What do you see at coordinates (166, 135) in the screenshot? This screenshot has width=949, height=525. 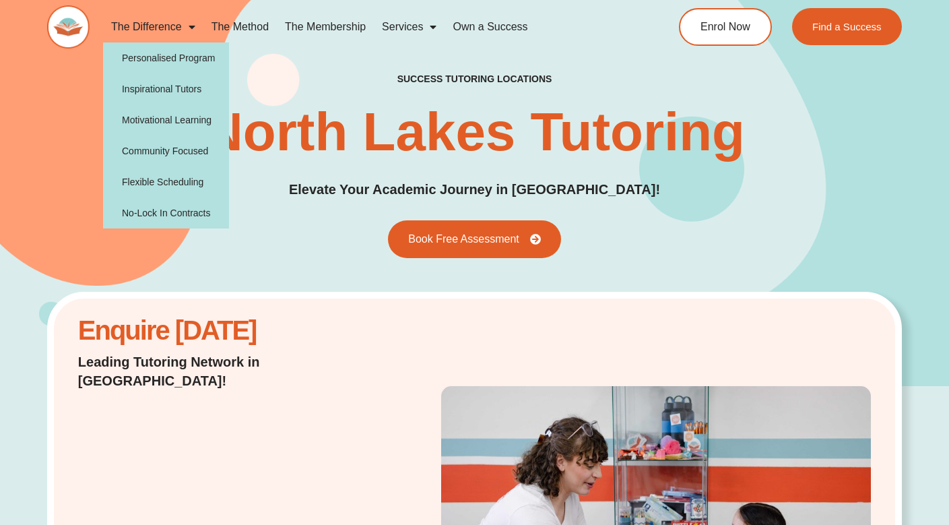 I see `ul: The Difference` at bounding box center [166, 135].